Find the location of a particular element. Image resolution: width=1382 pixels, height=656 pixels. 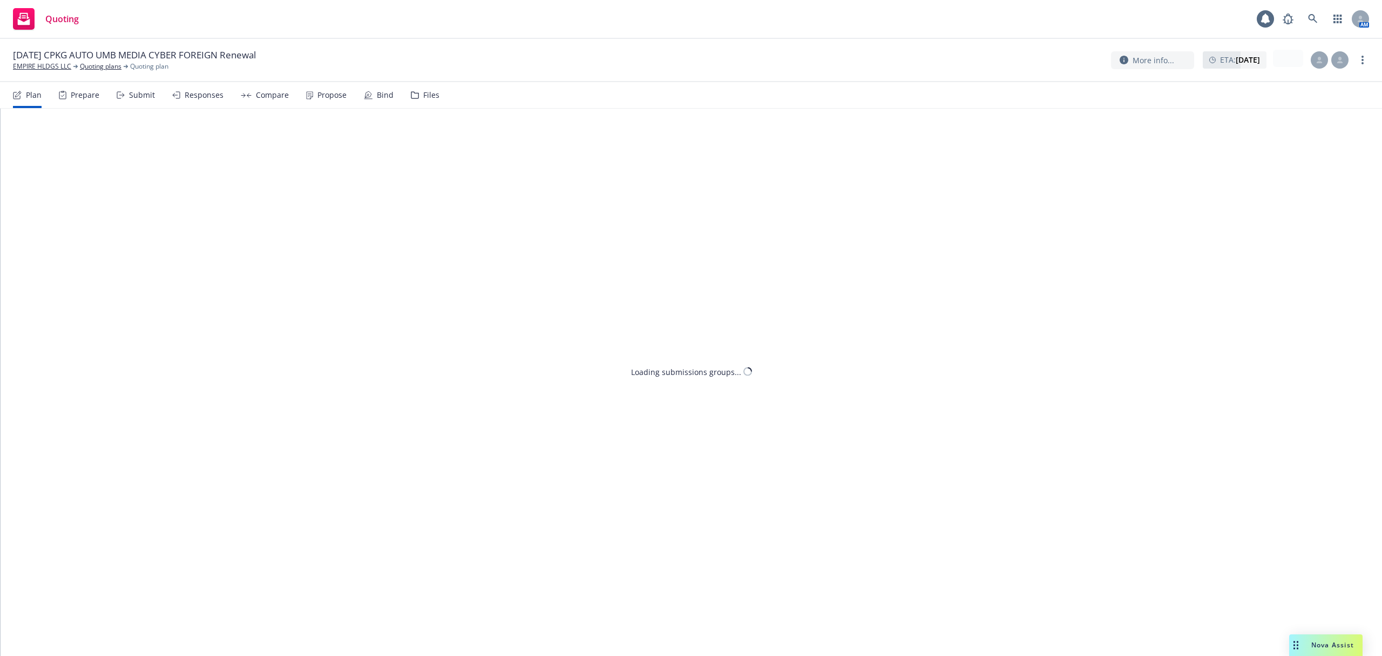

div: Drag to move is located at coordinates (1296, 645).